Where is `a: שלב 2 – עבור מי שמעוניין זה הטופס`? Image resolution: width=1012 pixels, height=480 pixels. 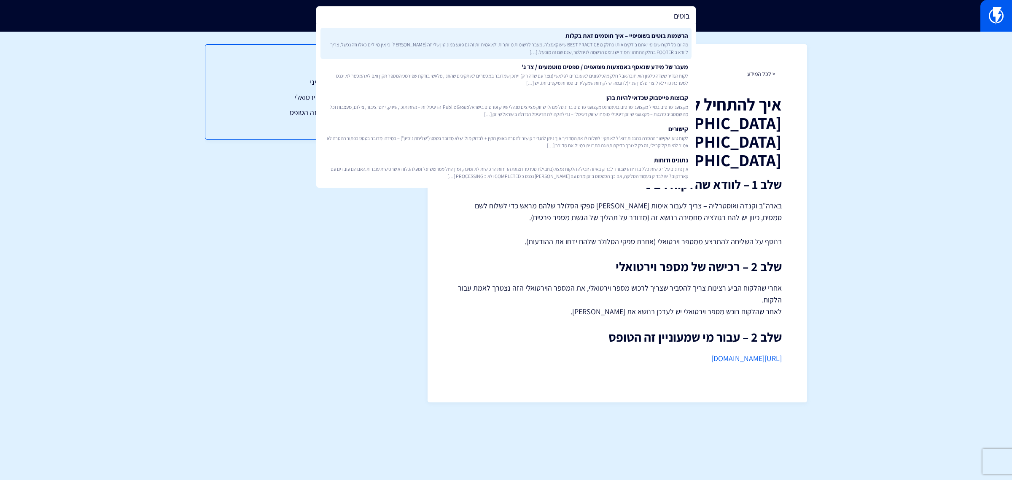
a: שלב 2 – עבור מי שמעוניין זה הטופס is located at coordinates (306, 113).